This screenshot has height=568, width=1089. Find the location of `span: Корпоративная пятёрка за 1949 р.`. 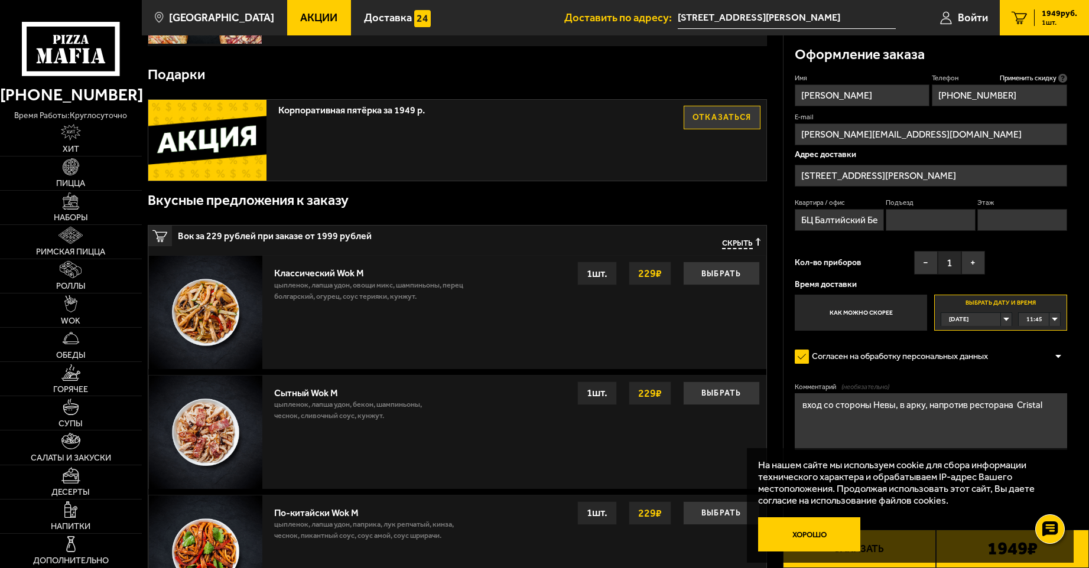

span: Корпоративная пятёрка за 1949 р. is located at coordinates (464, 108).